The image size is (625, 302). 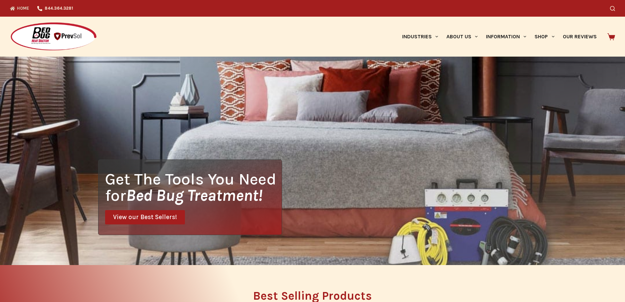 What do you see at coordinates (193, 187) in the screenshot?
I see `h1: Get The Tools You Need for` at bounding box center [193, 187].